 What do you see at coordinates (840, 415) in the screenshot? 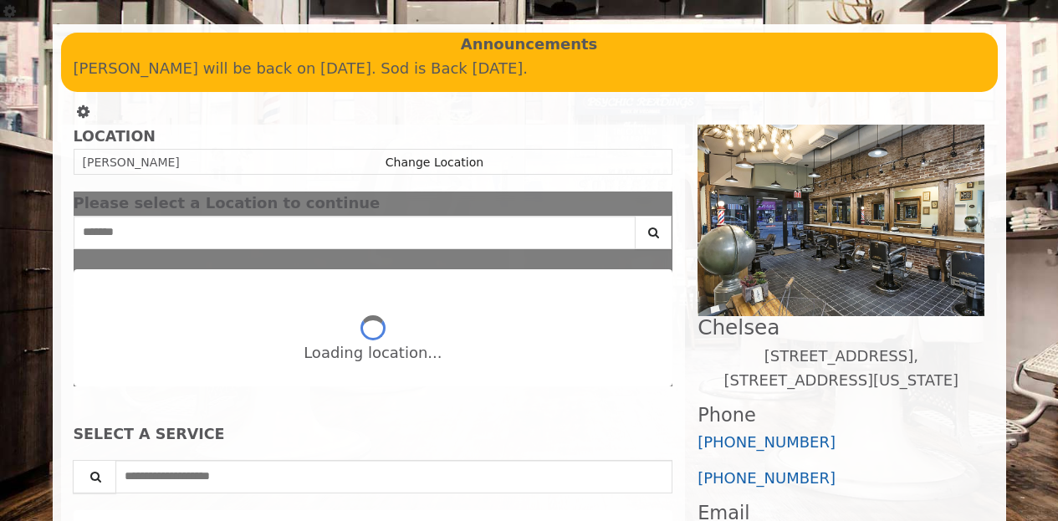
I see `h3: Phone` at bounding box center [840, 415].